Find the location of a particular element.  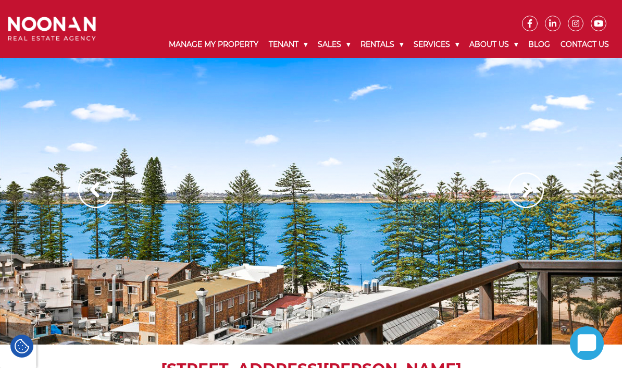

a: Manage My Property is located at coordinates (213, 44).